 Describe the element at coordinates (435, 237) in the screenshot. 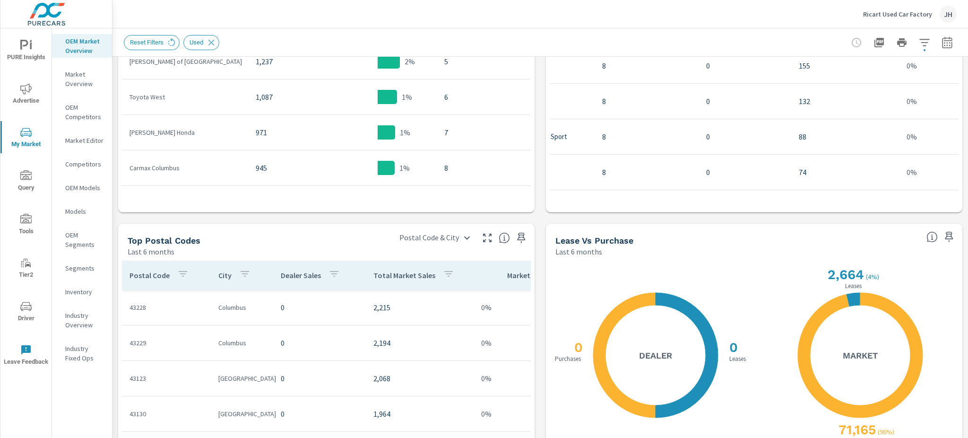

I see `div: Postal Code & City` at that location.